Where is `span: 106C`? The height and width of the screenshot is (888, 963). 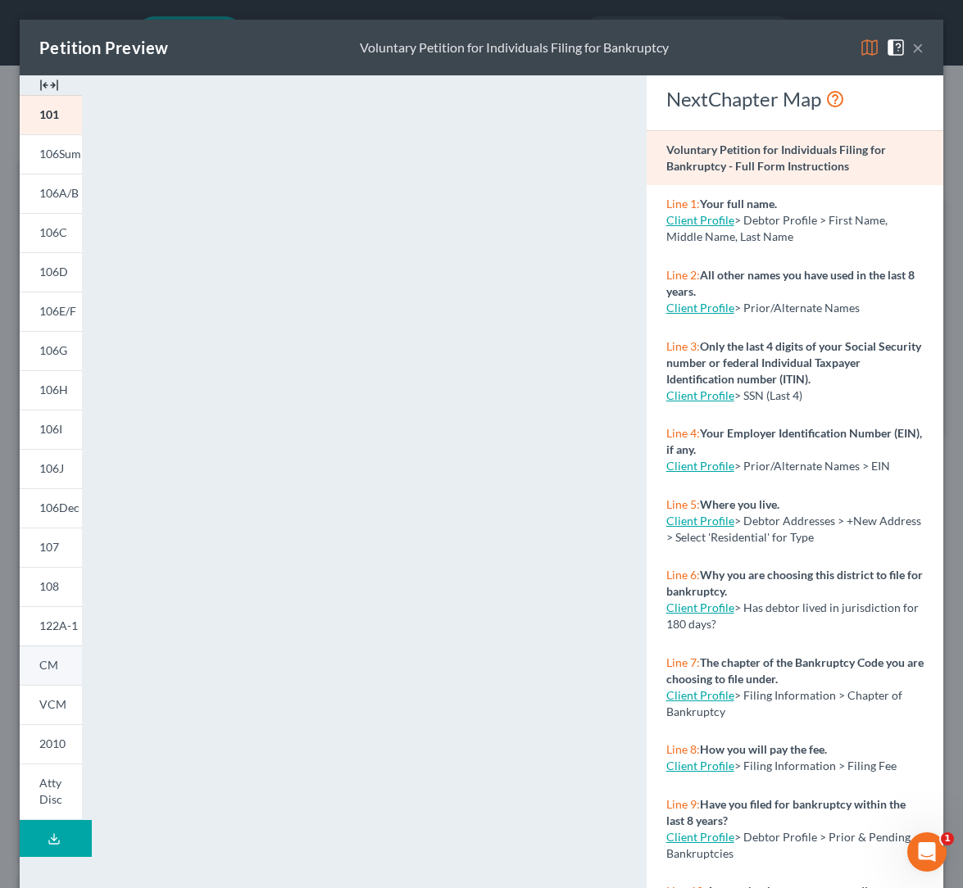
span: 106C is located at coordinates (53, 232).